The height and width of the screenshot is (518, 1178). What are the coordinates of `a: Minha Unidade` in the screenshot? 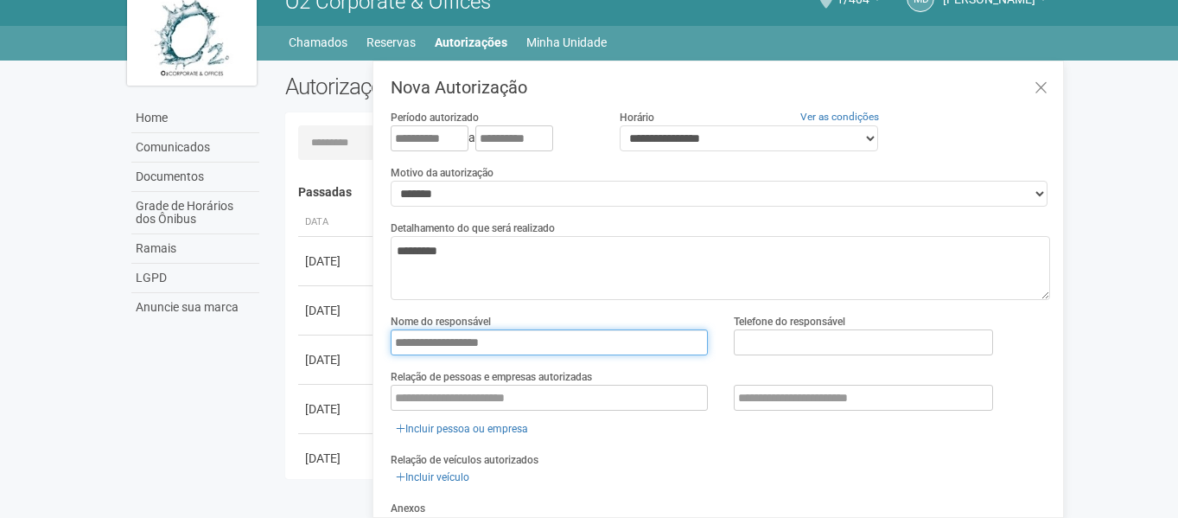 It's located at (566, 42).